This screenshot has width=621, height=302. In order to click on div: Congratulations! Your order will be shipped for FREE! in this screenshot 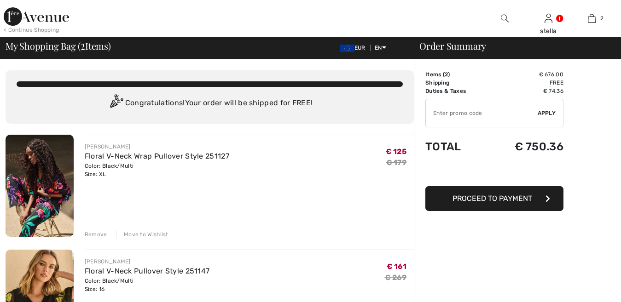, I will do `click(209, 104)`.